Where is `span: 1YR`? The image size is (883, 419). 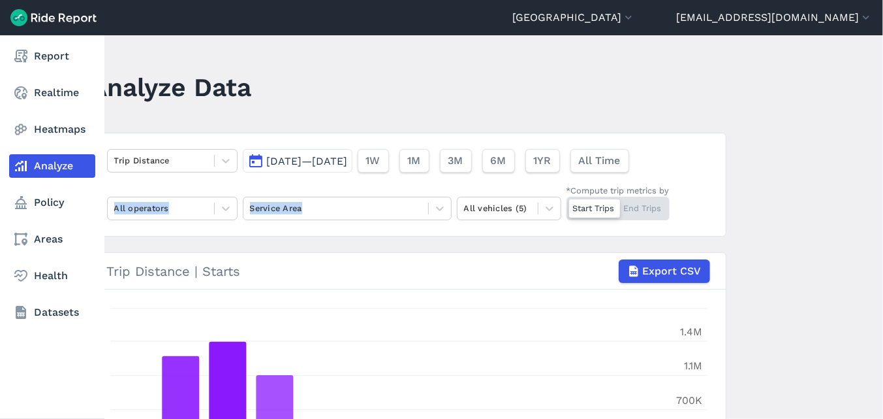 span: 1YR is located at coordinates (543, 161).